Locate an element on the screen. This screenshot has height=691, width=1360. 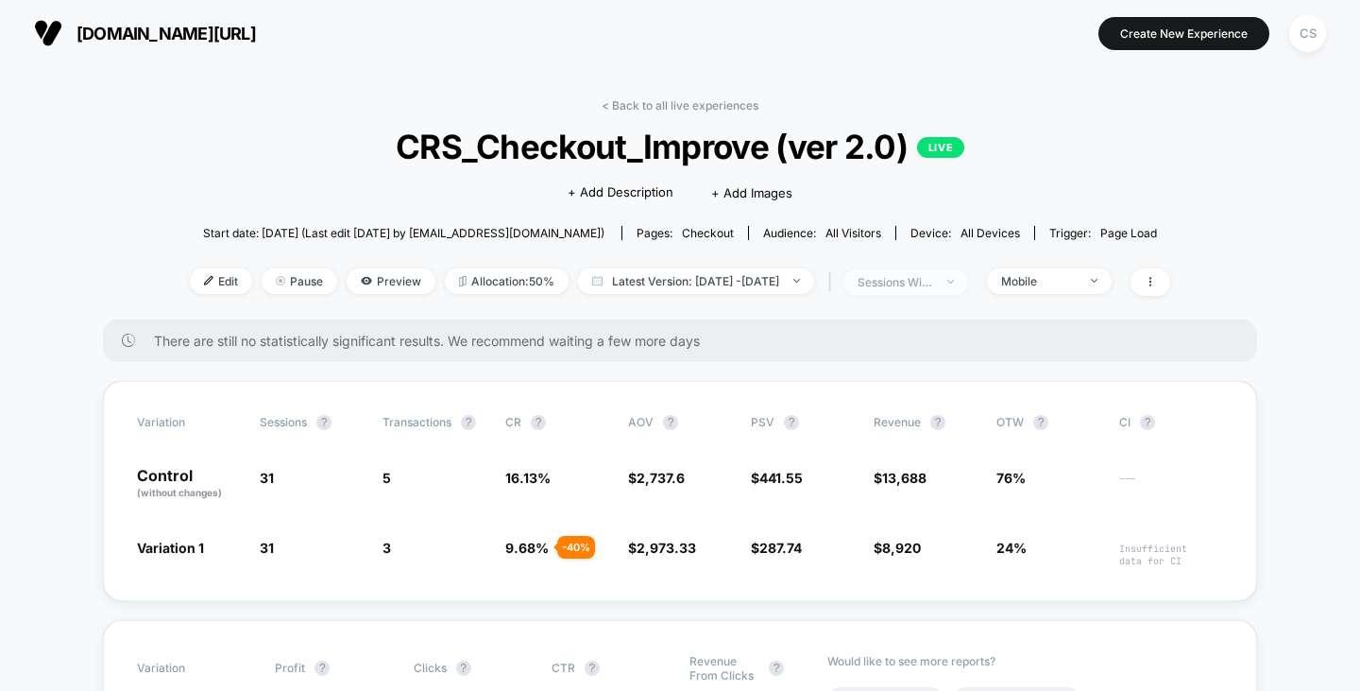
span: AOV is located at coordinates (641, 421).